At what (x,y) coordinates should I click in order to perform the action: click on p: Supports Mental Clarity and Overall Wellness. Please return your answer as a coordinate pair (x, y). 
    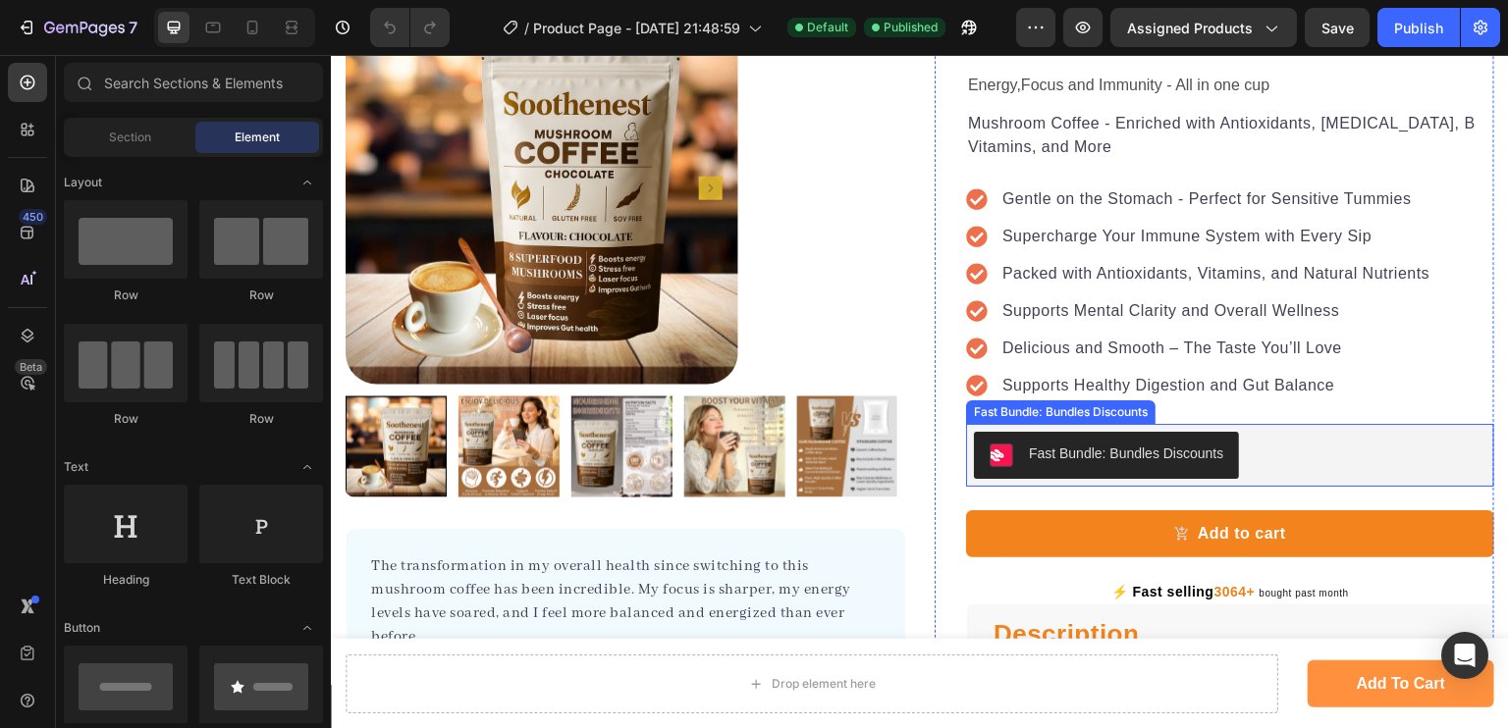
    Looking at the image, I should click on (885, 256).